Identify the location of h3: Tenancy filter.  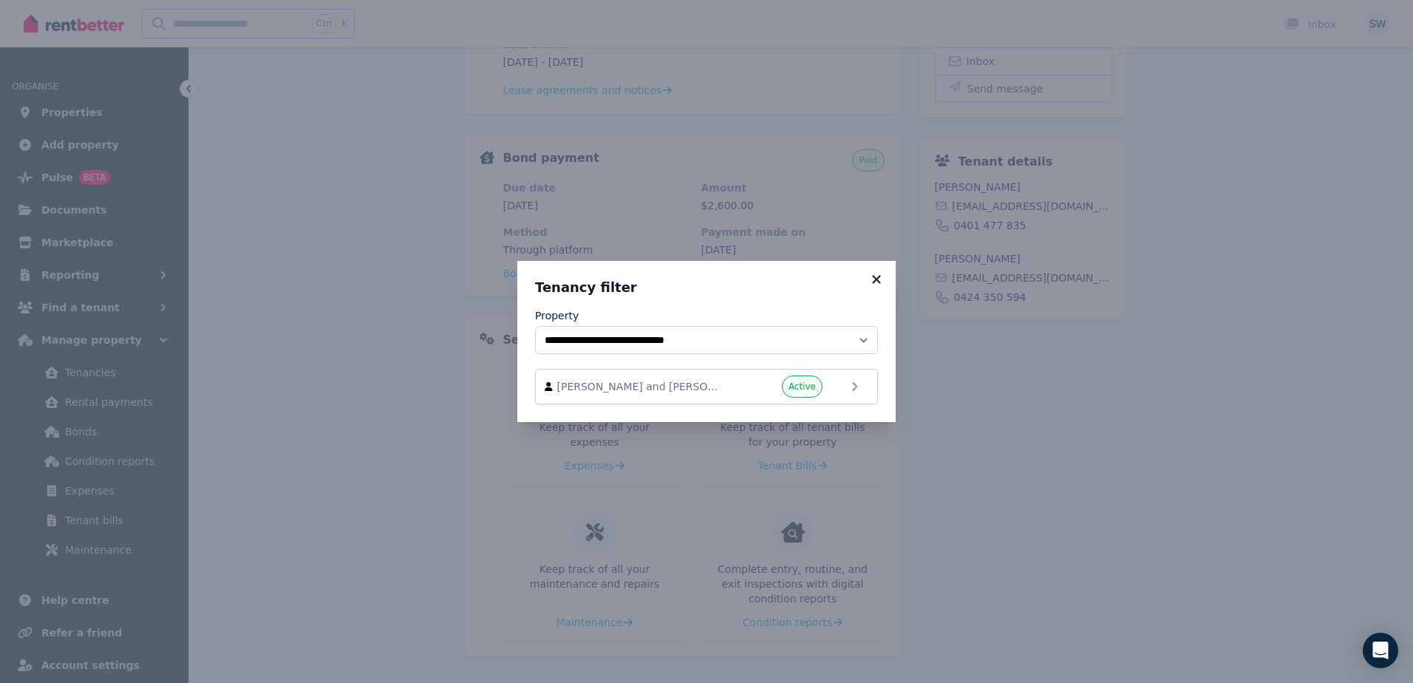
(706, 287).